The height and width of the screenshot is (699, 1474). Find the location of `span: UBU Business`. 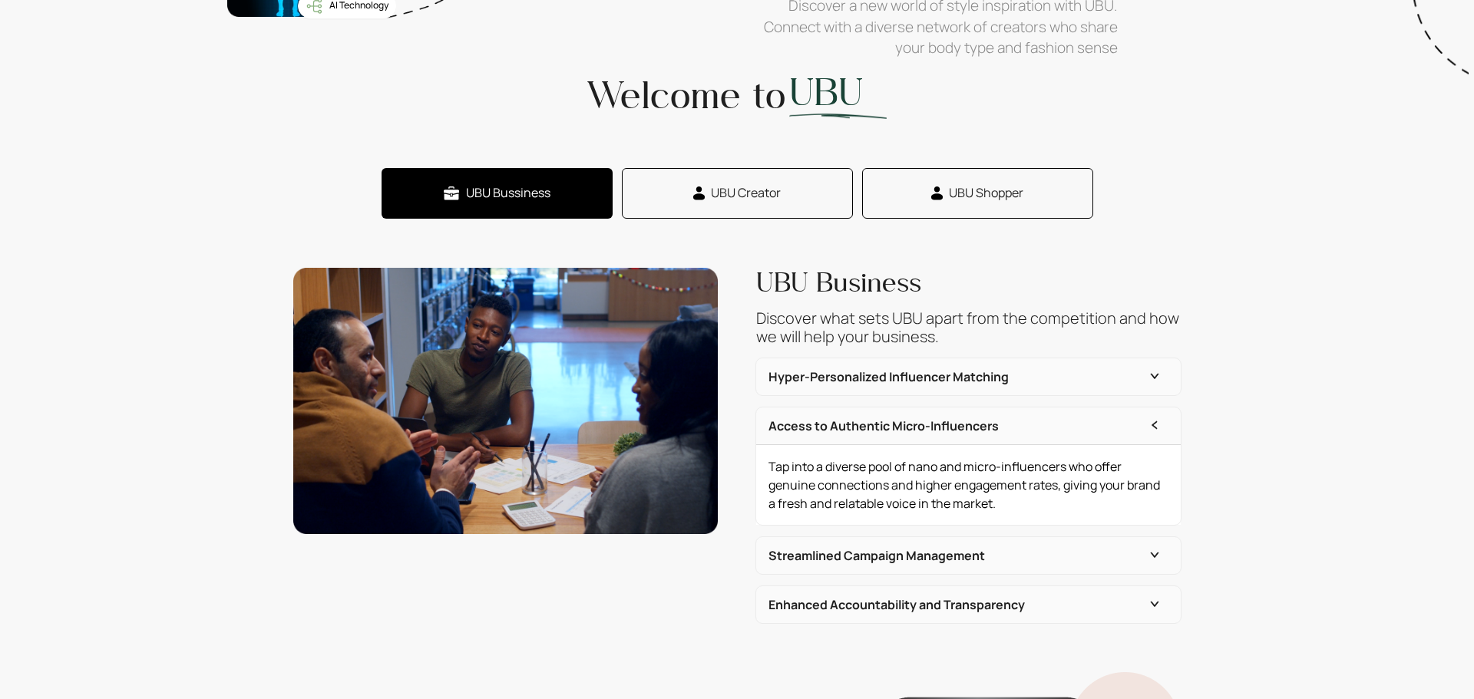

span: UBU Business is located at coordinates (838, 282).